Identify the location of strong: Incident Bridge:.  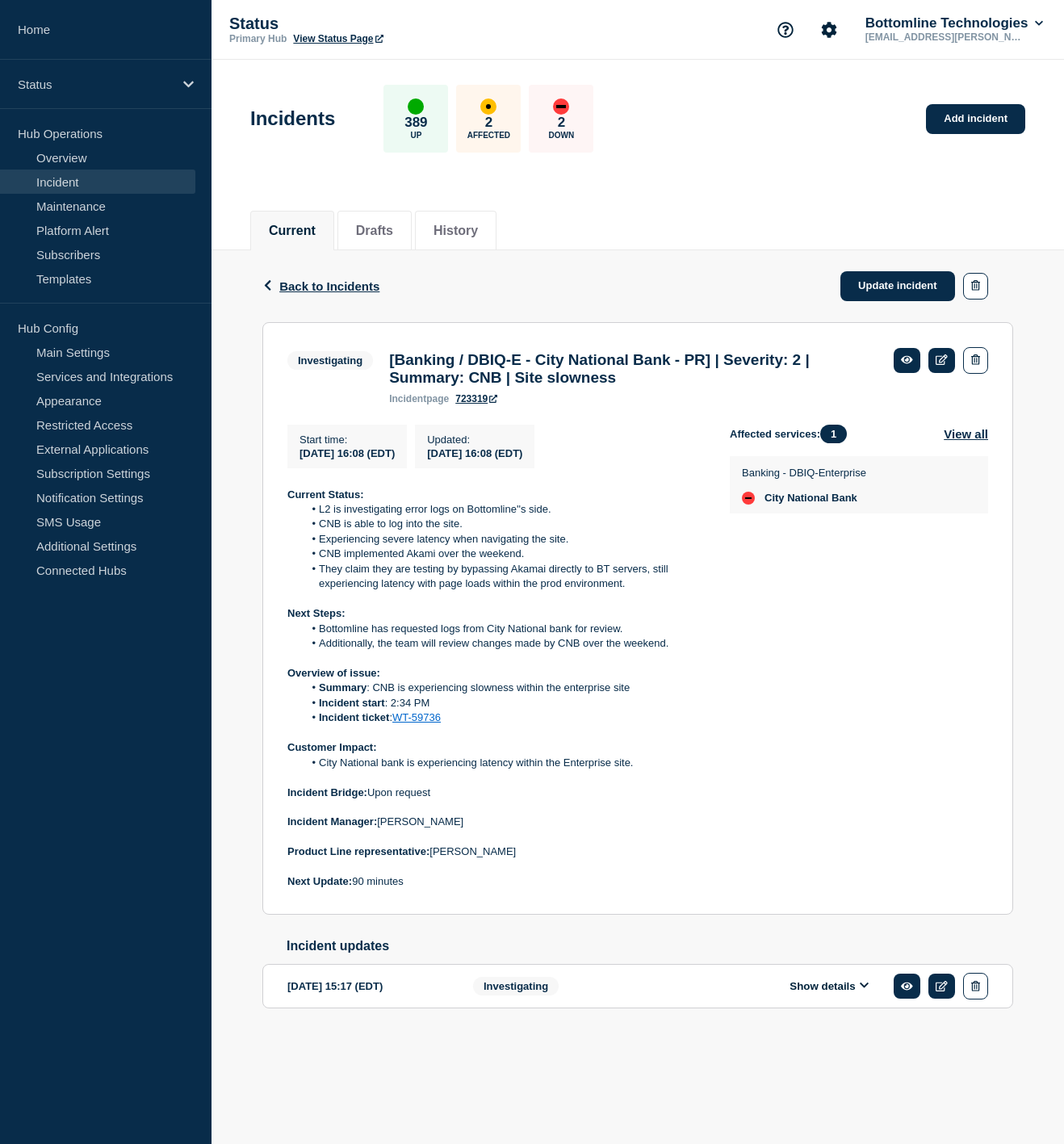
(327, 792).